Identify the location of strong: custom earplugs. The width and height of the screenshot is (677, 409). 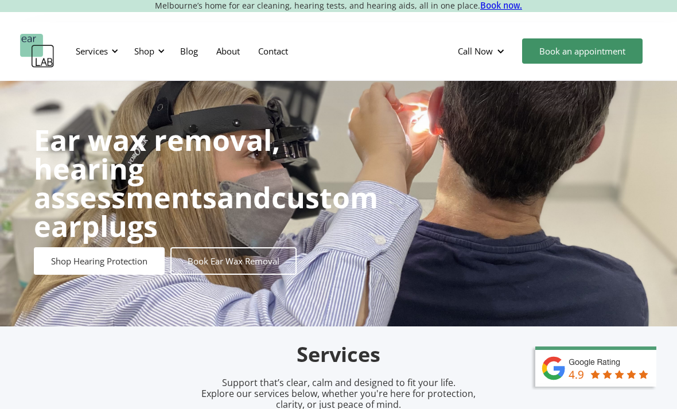
(206, 212).